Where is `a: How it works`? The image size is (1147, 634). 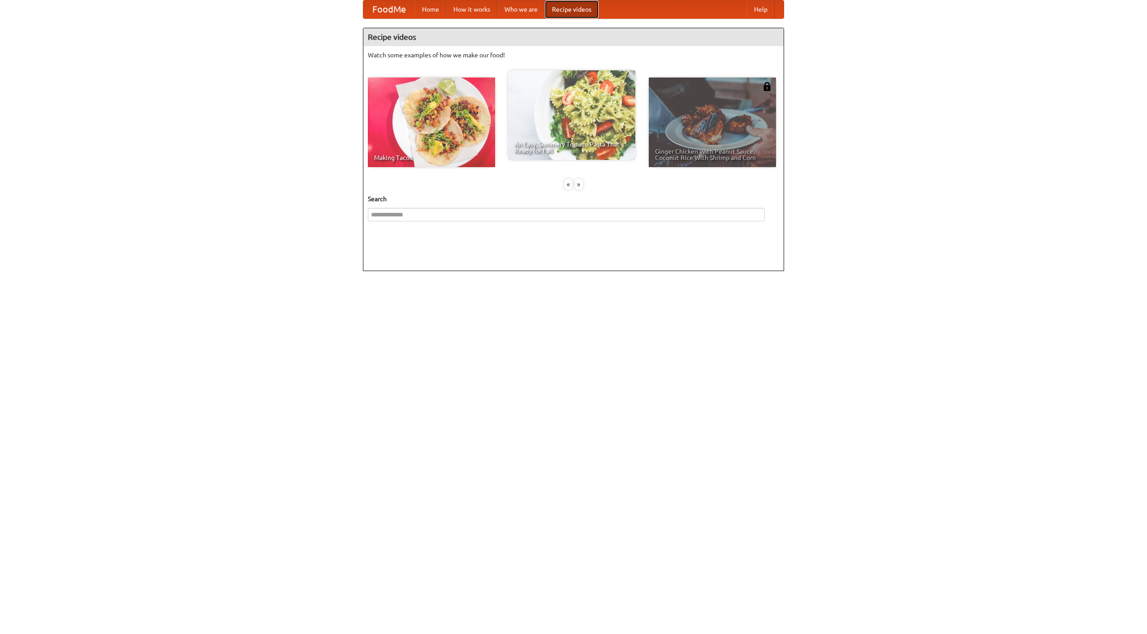
a: How it works is located at coordinates (472, 9).